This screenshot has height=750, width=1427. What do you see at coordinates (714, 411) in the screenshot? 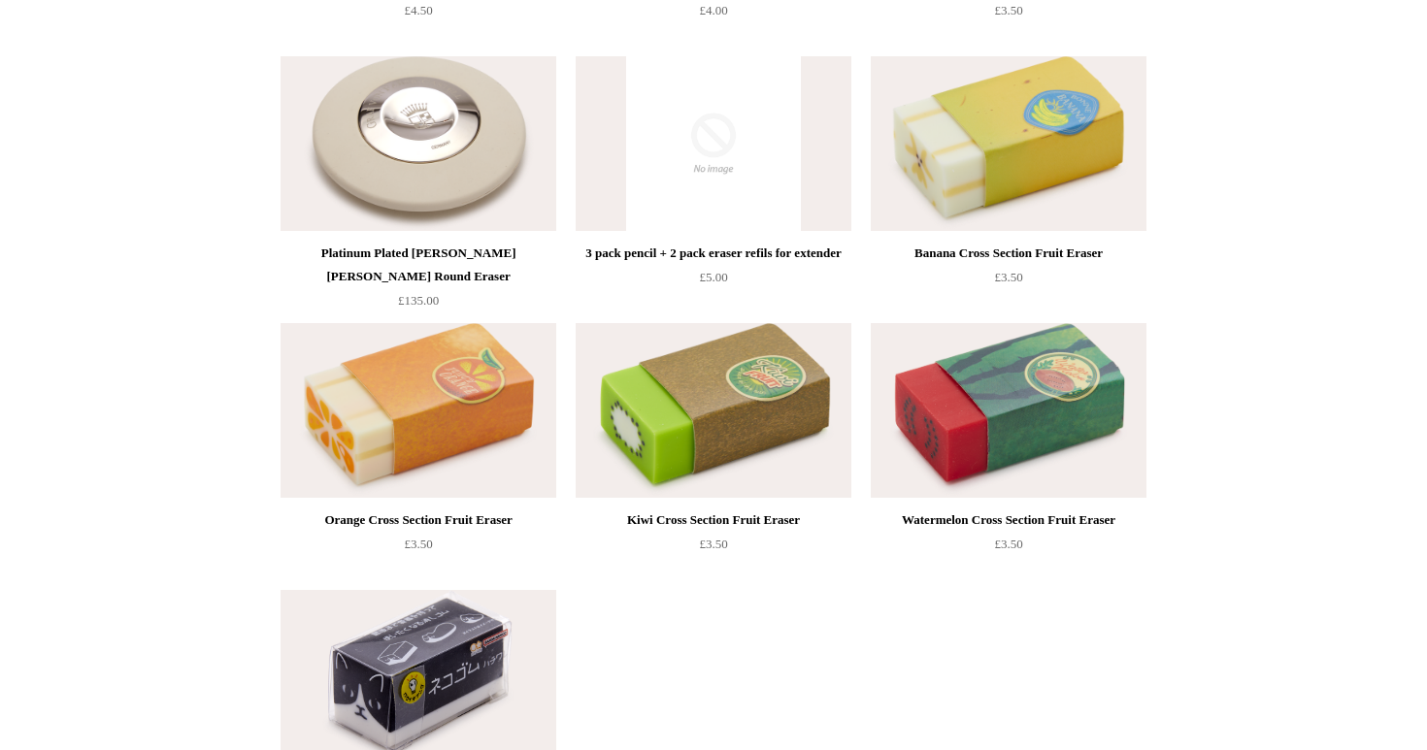
I see `img: Kiwi Cross Section Fruit Eraser` at bounding box center [714, 411].